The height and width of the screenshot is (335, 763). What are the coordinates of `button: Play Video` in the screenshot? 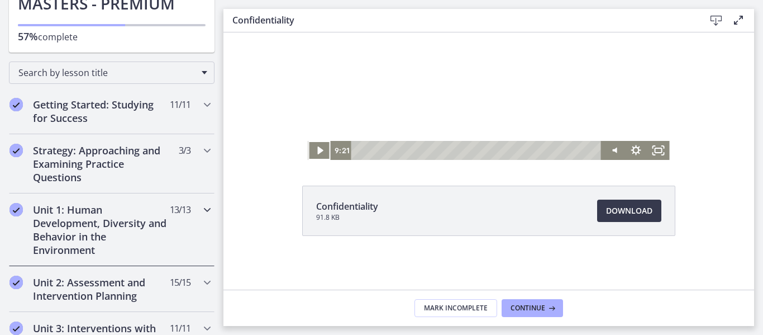 It's located at (96, 194).